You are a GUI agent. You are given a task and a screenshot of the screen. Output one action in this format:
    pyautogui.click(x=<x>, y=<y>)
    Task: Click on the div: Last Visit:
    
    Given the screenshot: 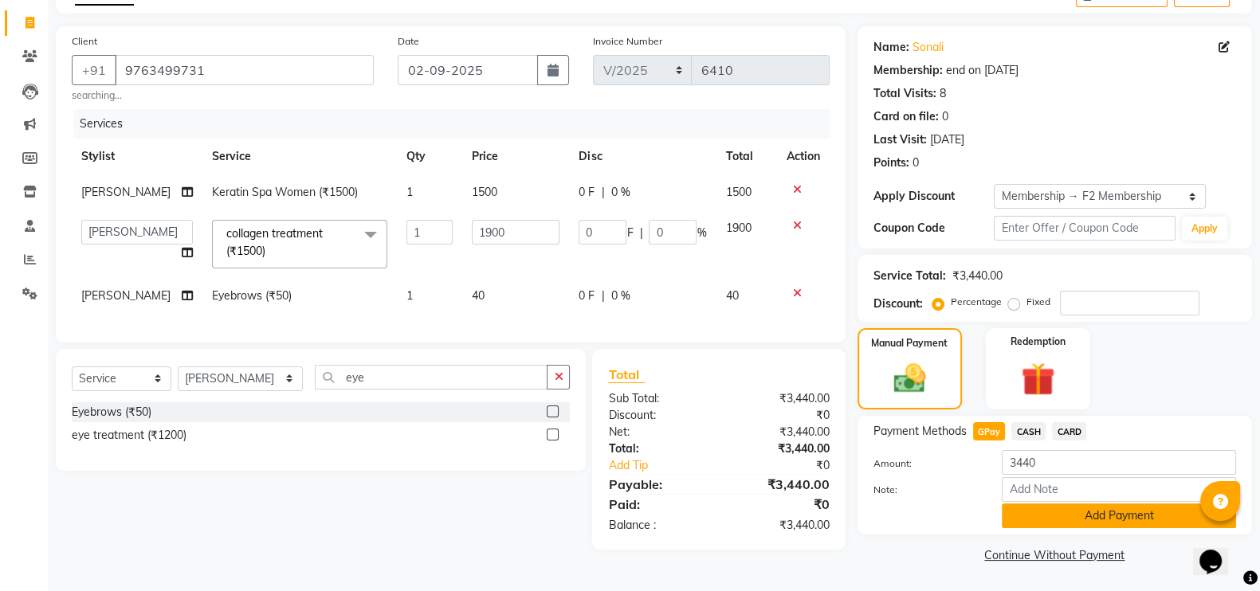 What is the action you would take?
    pyautogui.click(x=899, y=139)
    